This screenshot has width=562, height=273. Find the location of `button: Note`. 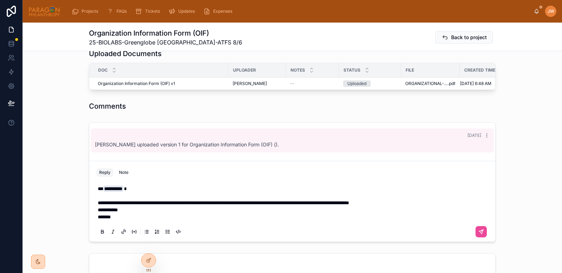

button: Note is located at coordinates (124, 173).